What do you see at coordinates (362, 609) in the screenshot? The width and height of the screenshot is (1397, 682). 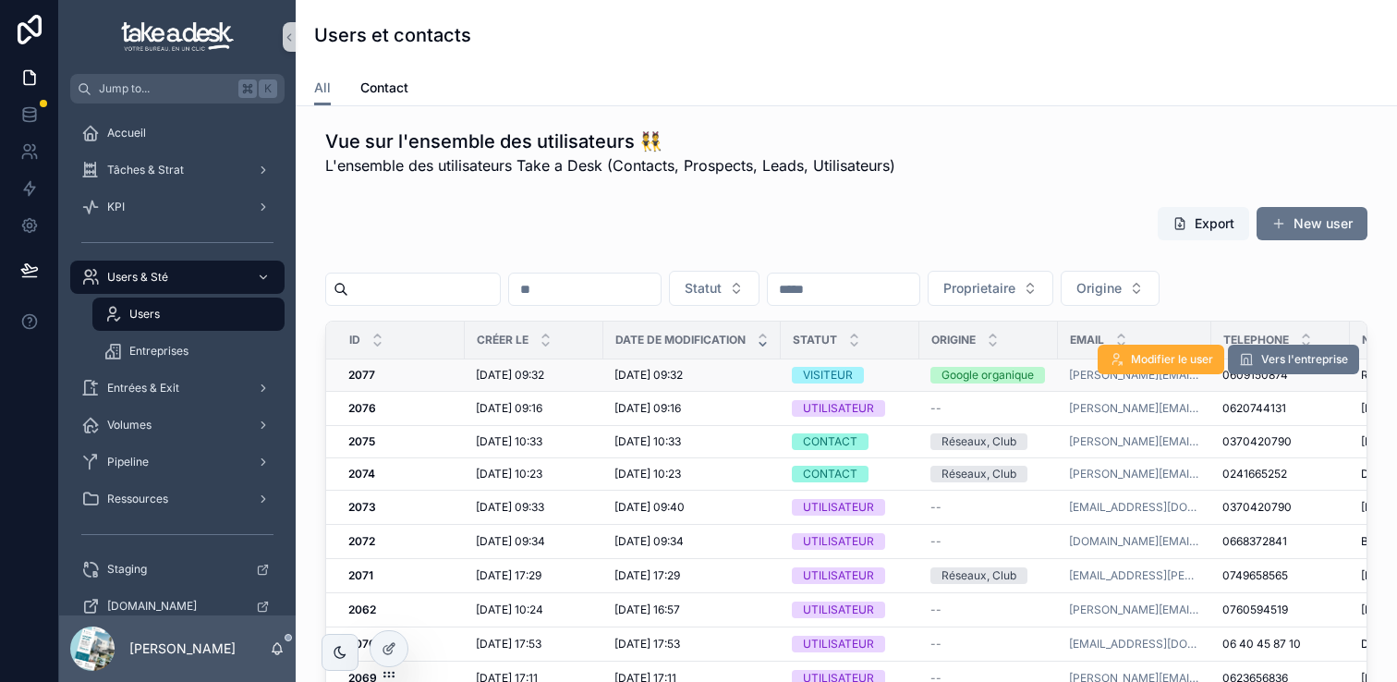 I see `strong: 2062` at bounding box center [362, 609].